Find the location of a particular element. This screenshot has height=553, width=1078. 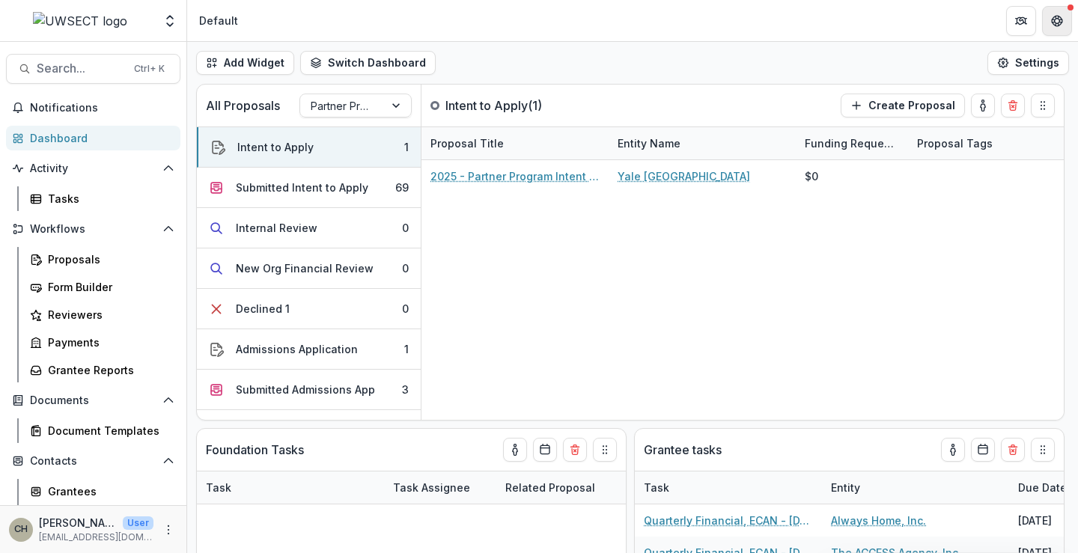

button: New Org Financial Review0 is located at coordinates (309, 269).